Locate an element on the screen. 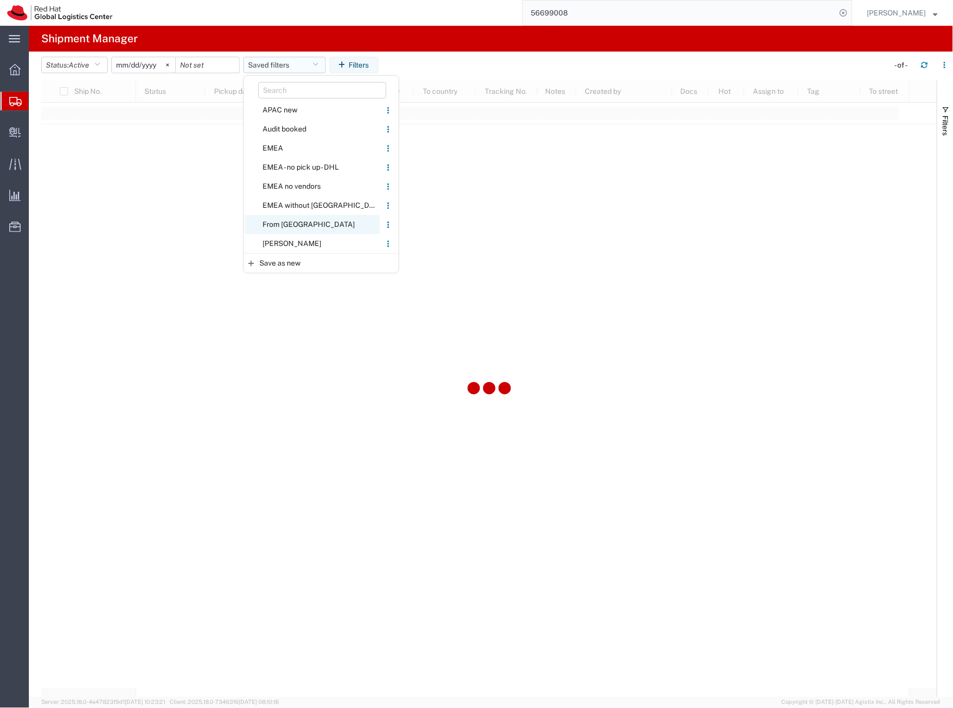  div: - of - is located at coordinates (903, 65).